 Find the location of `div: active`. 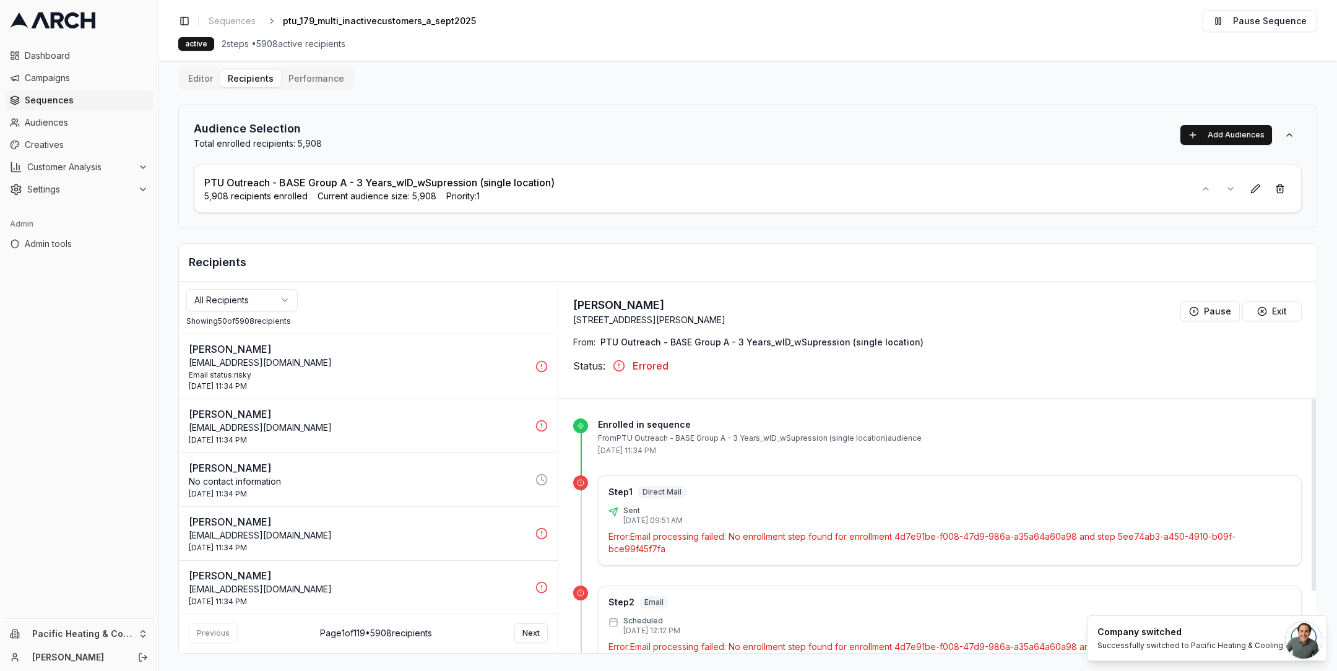

div: active is located at coordinates (196, 44).